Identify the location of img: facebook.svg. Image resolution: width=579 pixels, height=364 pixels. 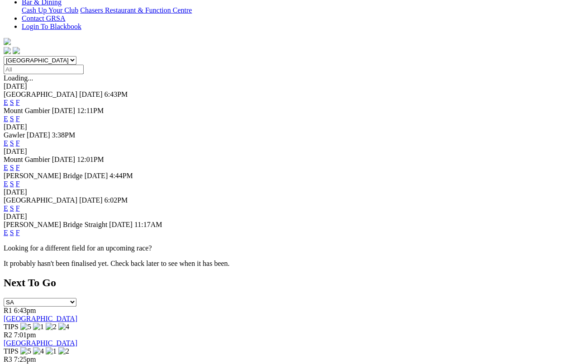
(7, 51).